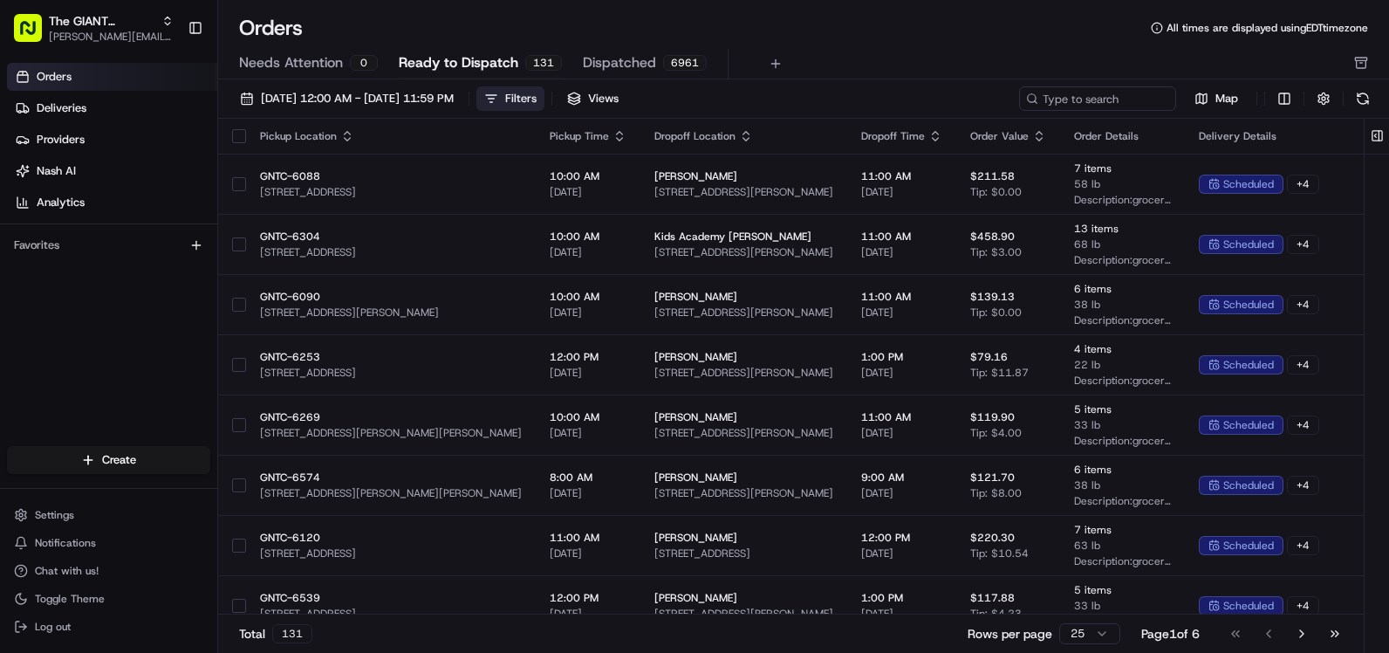 This screenshot has width=1389, height=653. I want to click on span: 68 lb, so click(1122, 244).